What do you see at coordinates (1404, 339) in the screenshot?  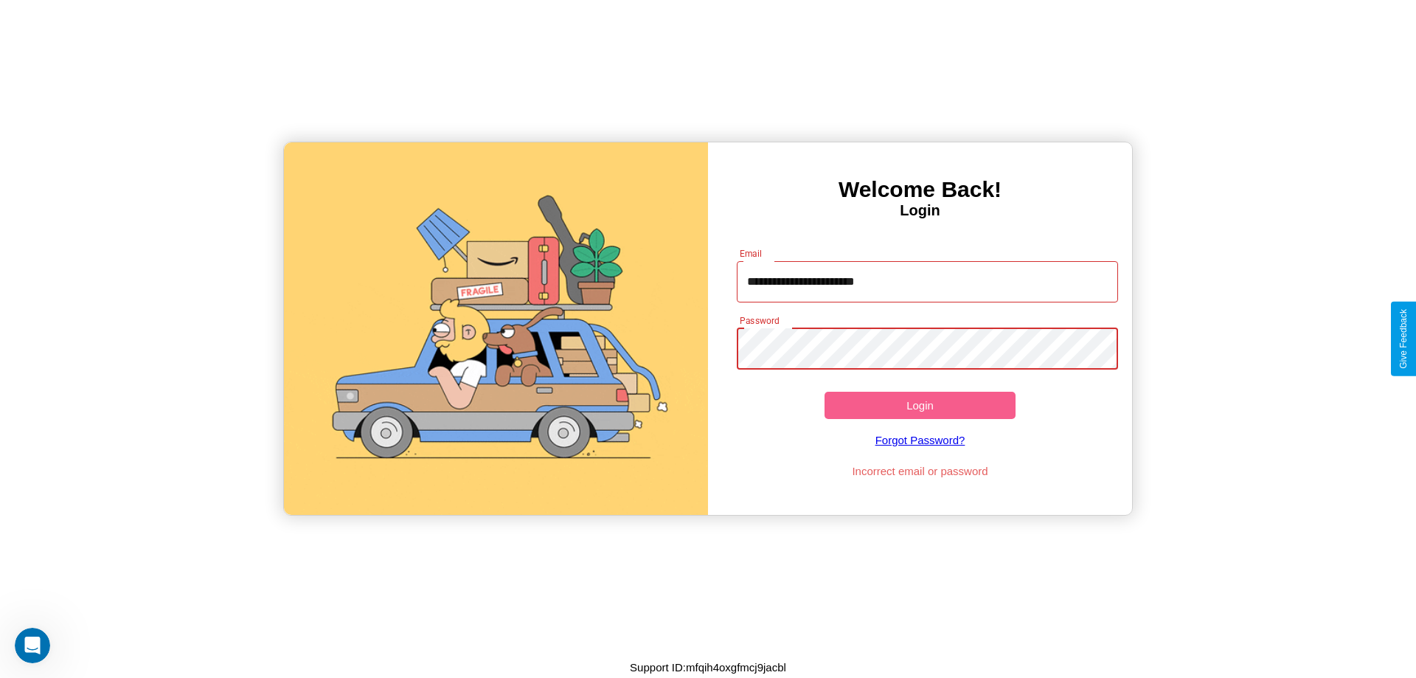 I see `div: Give Feedback` at bounding box center [1404, 339].